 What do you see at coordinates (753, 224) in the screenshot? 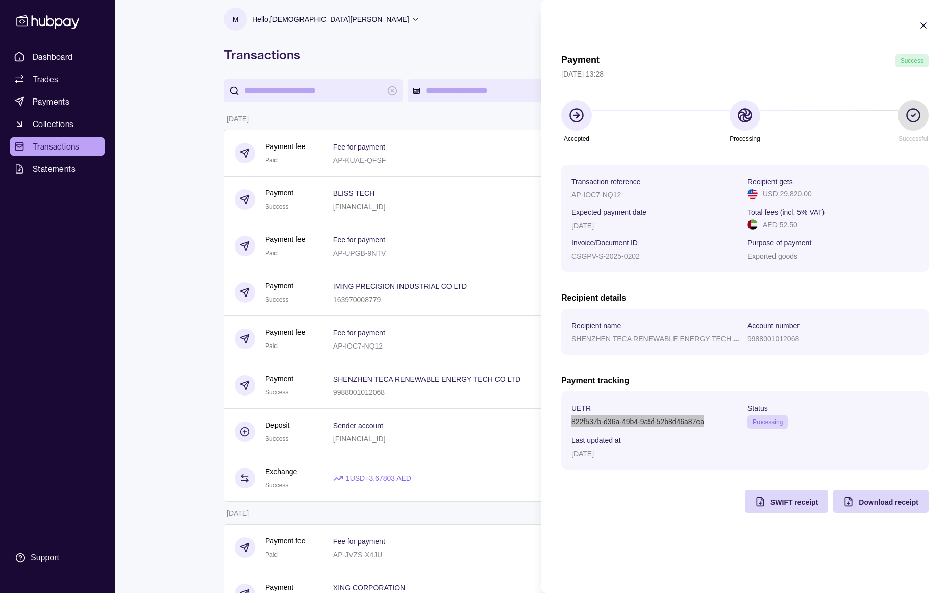
I see `img: ae` at bounding box center [753, 224].